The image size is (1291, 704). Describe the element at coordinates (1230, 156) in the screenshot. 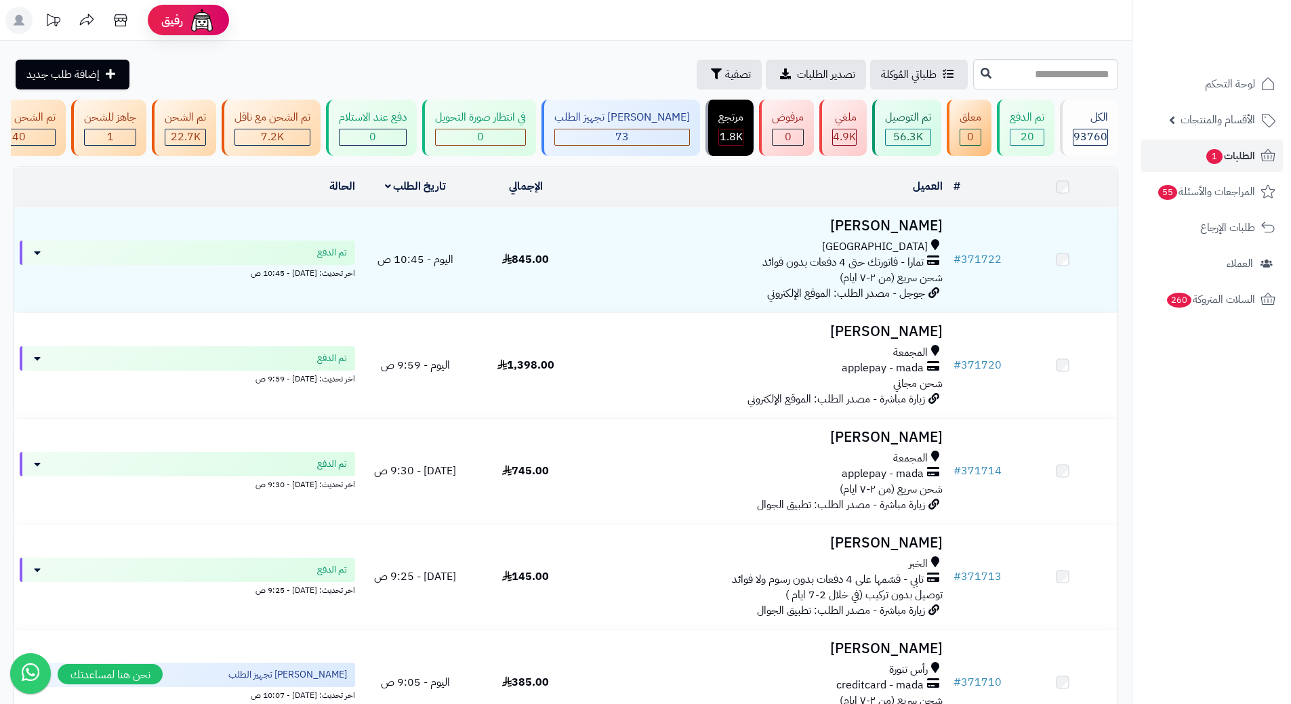

I see `span: الطلبات` at that location.